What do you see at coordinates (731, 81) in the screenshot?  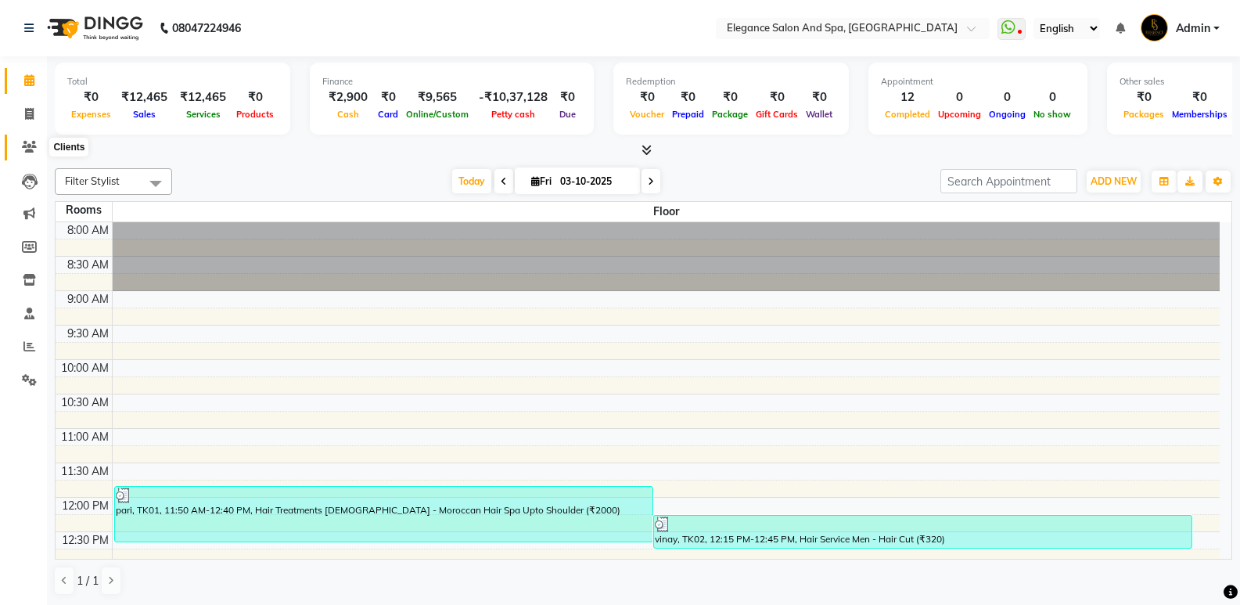 I see `div: Redemption` at bounding box center [731, 81].